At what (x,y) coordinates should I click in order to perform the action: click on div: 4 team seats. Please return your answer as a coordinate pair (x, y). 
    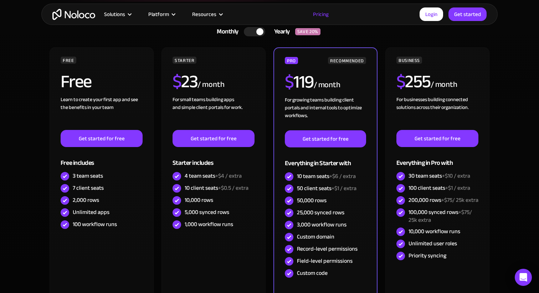
    Looking at the image, I should click on (213, 176).